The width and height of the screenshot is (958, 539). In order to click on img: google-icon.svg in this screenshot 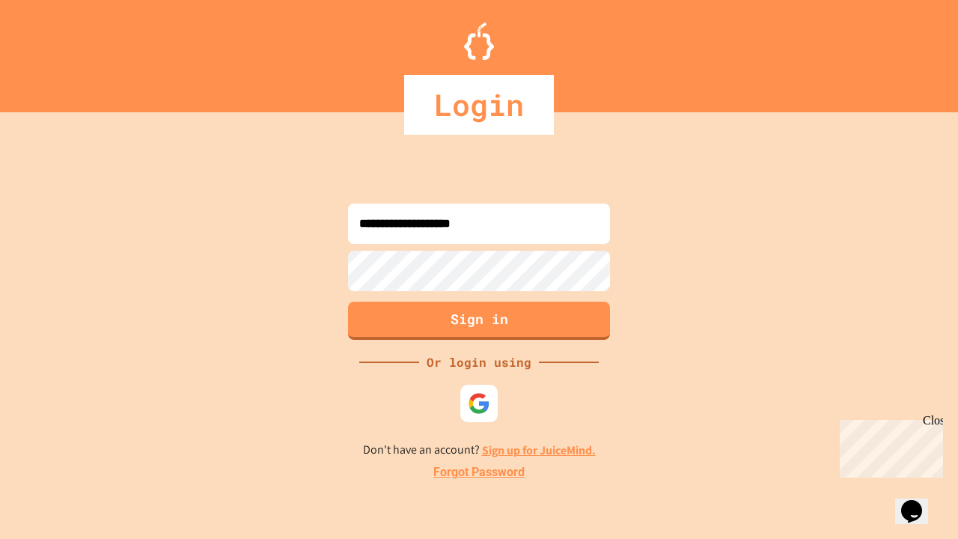, I will do `click(479, 403)`.